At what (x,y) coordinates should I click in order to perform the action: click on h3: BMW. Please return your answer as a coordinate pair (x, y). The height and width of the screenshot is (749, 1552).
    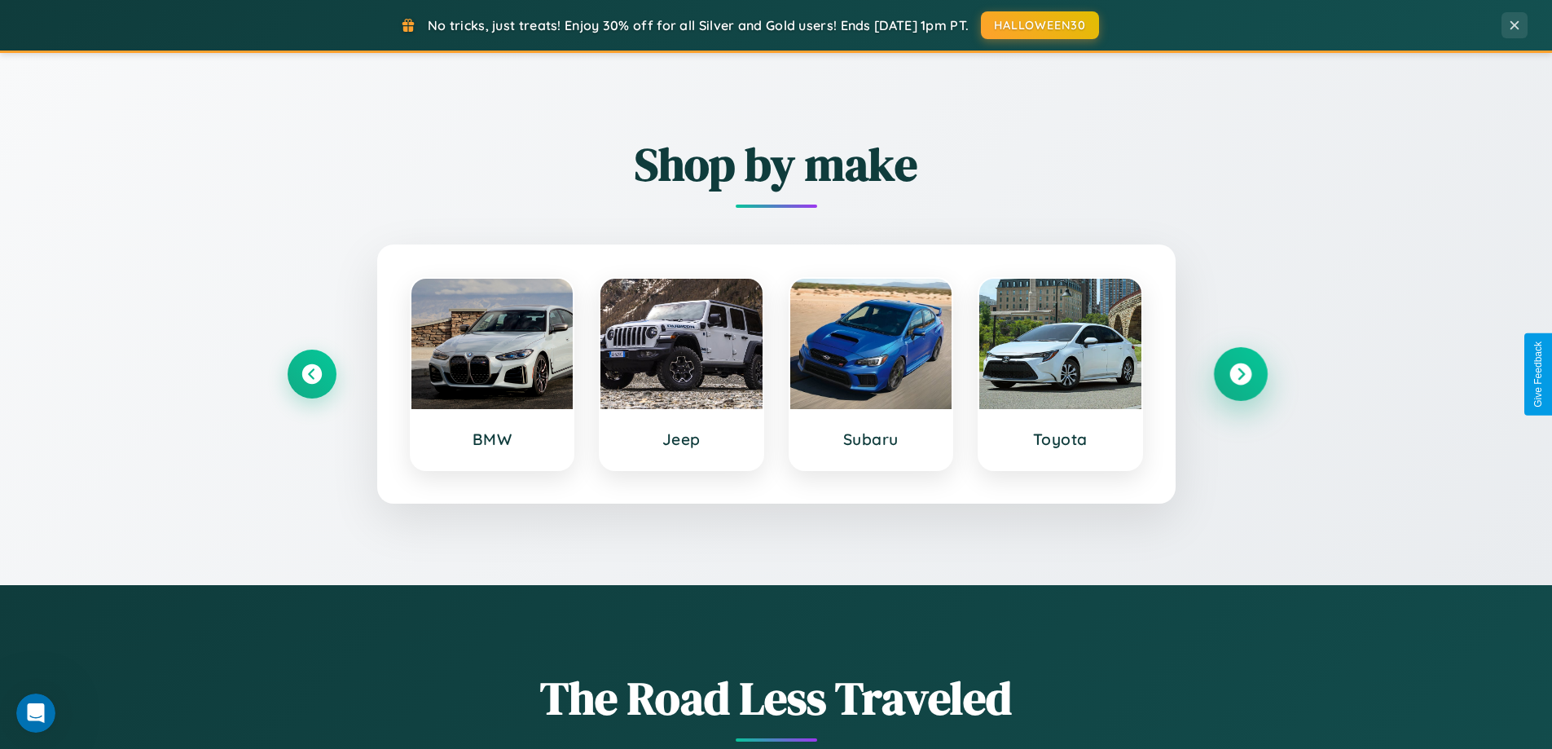
    Looking at the image, I should click on (492, 439).